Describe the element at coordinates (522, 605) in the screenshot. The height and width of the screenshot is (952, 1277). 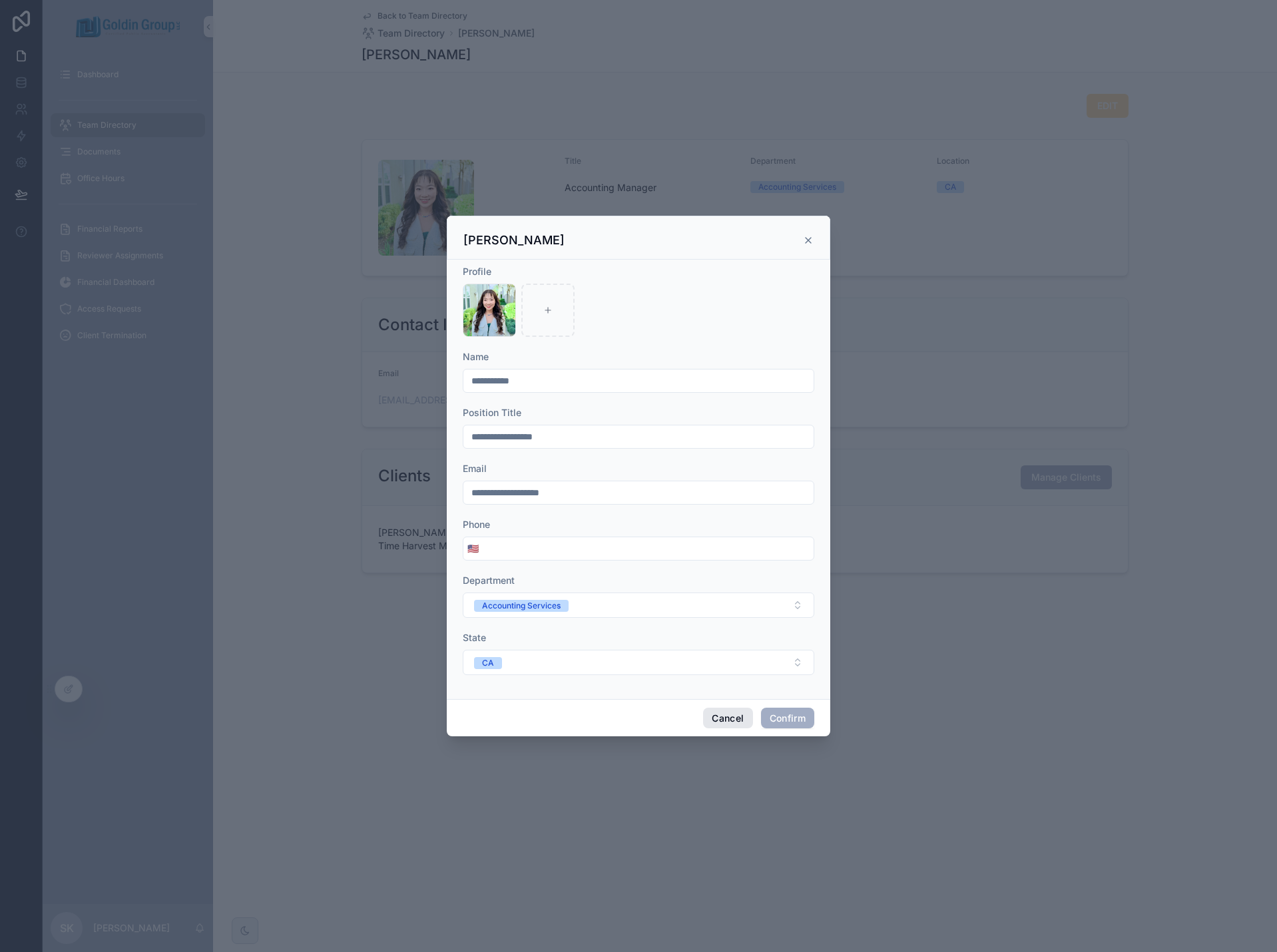
I see `div: Accounting Services` at that location.